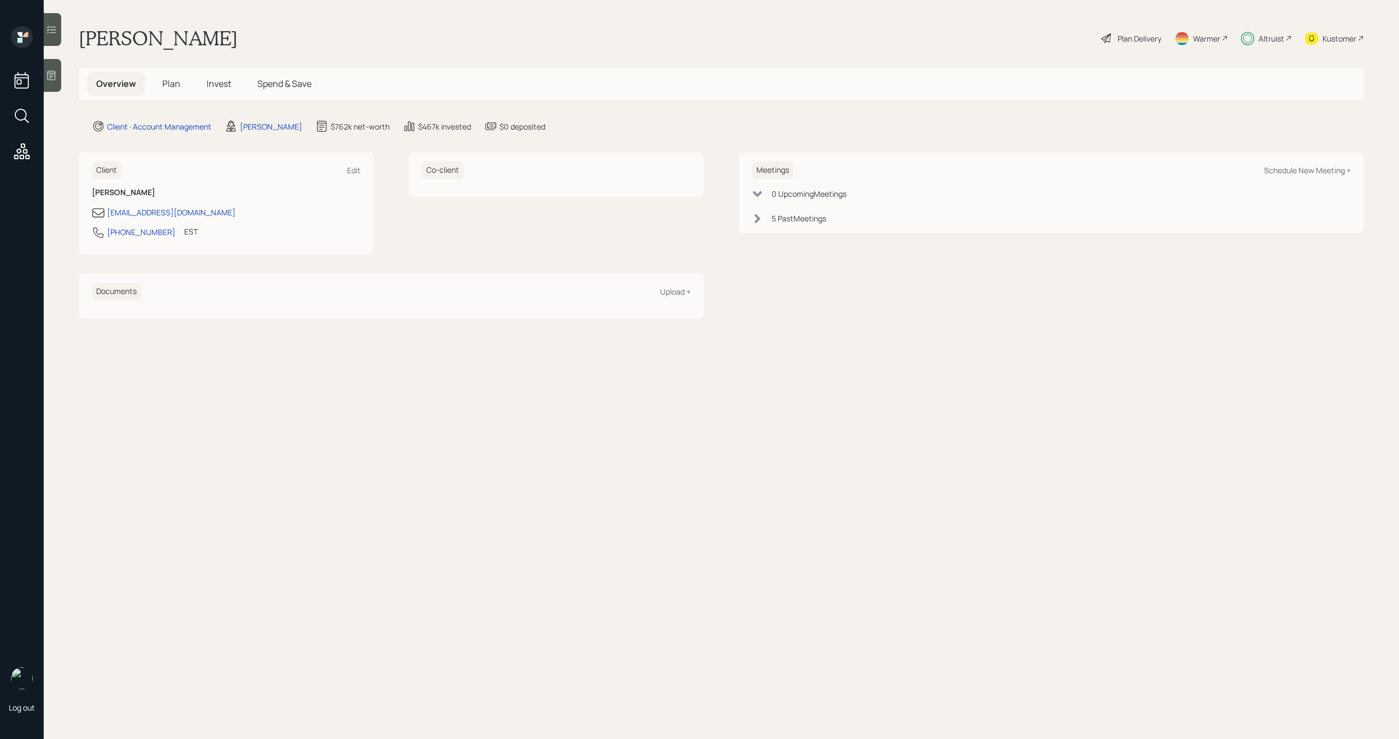 Image resolution: width=1399 pixels, height=739 pixels. I want to click on div: Schedule New Meeting +, so click(1307, 170).